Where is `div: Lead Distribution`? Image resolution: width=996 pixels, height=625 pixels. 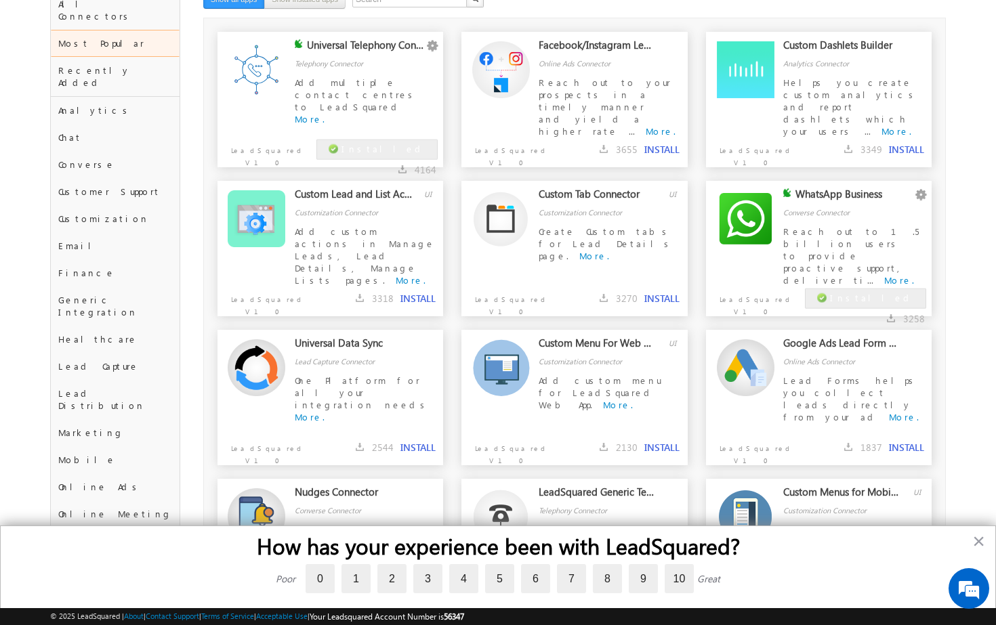 div: Lead Distribution is located at coordinates (115, 400).